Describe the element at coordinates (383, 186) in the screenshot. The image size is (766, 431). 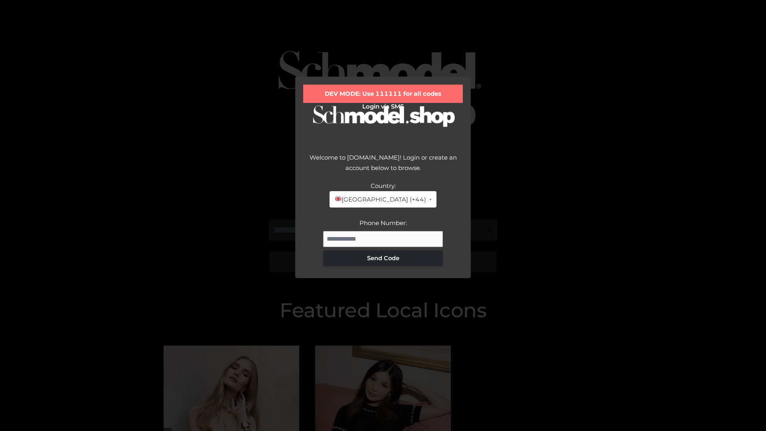
I see `label: Country:` at that location.